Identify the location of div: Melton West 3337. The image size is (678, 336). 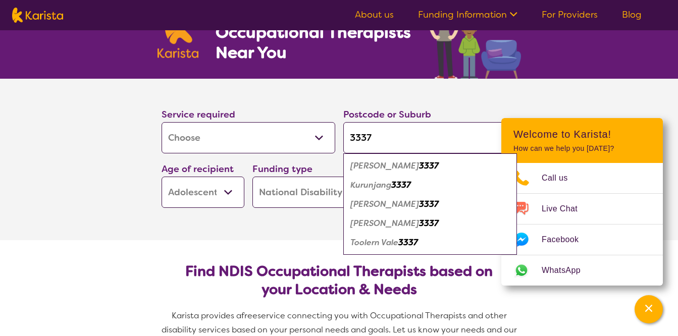
(430, 224).